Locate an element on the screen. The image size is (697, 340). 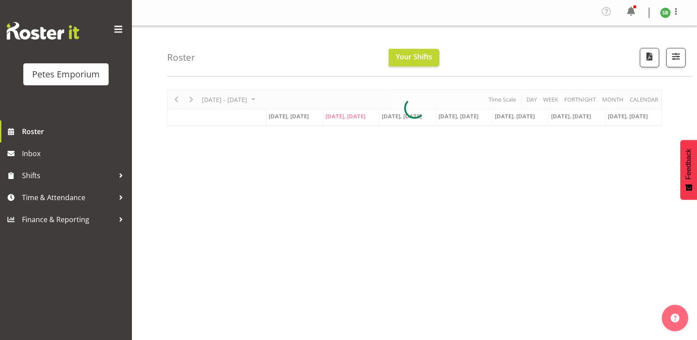
img: help-xxl-2.png is located at coordinates (675, 318).